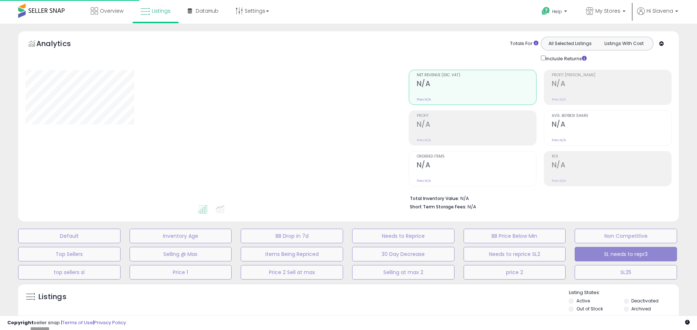 This screenshot has height=330, width=697. Describe the element at coordinates (611, 116) in the screenshot. I see `span: Avg. Buybox Share` at that location.